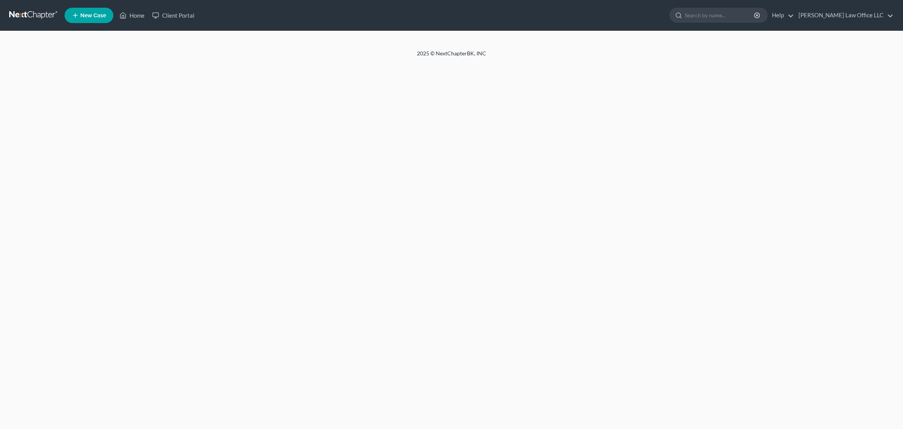 The width and height of the screenshot is (903, 429). Describe the element at coordinates (451, 56) in the screenshot. I see `div: 2025 © NextChapterBK, INC` at that location.